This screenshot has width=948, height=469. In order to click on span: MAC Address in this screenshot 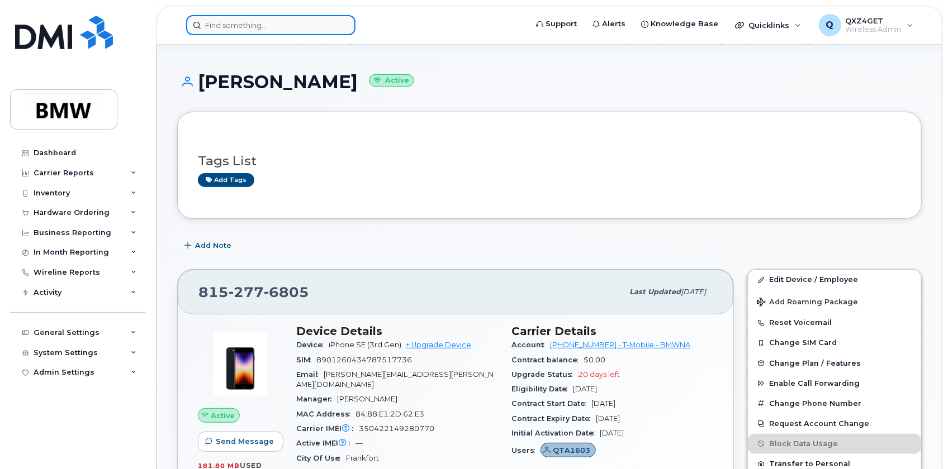, I will do `click(326, 414)`.